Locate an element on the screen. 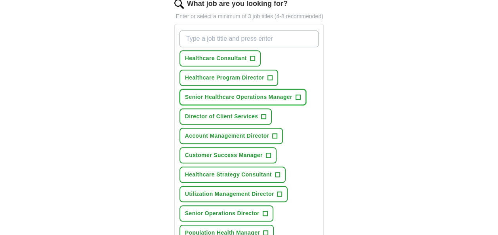 This screenshot has width=498, height=235. button: Customer Success Manager is located at coordinates (228, 155).